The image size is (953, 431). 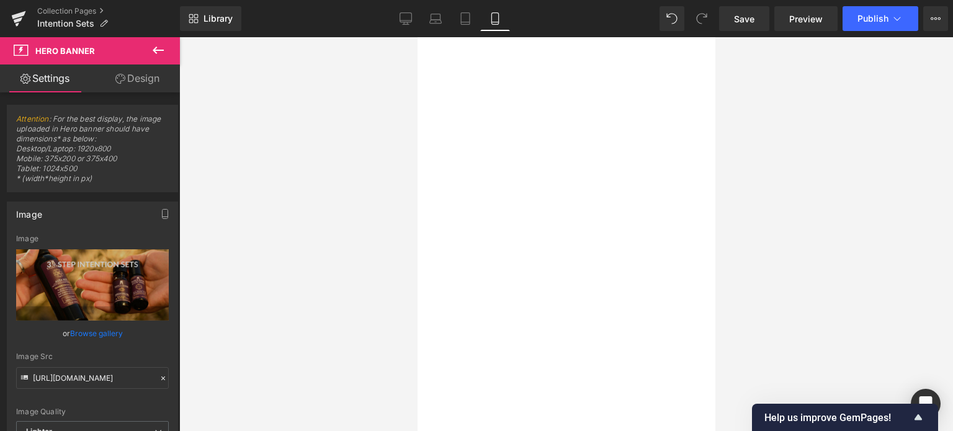 What do you see at coordinates (65, 51) in the screenshot?
I see `span: Hero Banner` at bounding box center [65, 51].